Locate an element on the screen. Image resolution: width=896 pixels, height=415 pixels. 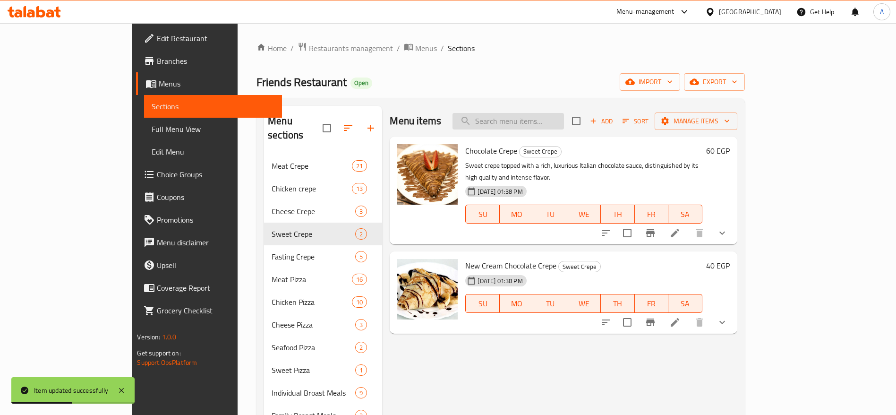
div: Seafood Pizza is located at coordinates (313, 347).